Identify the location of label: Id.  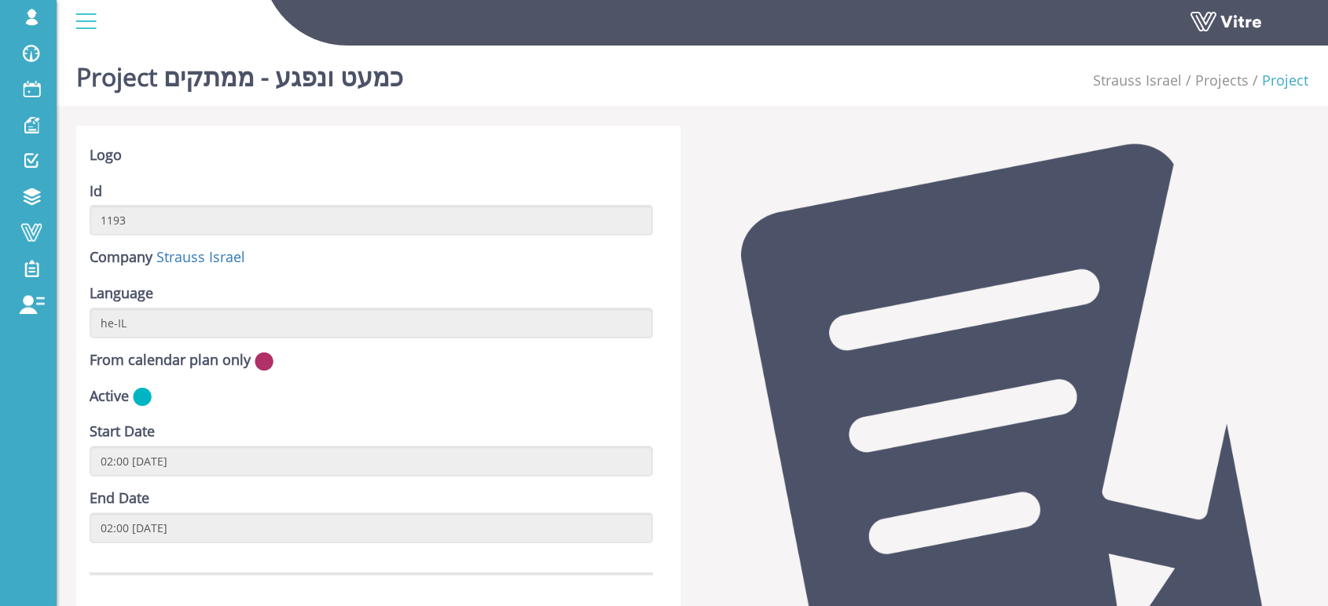
(96, 192).